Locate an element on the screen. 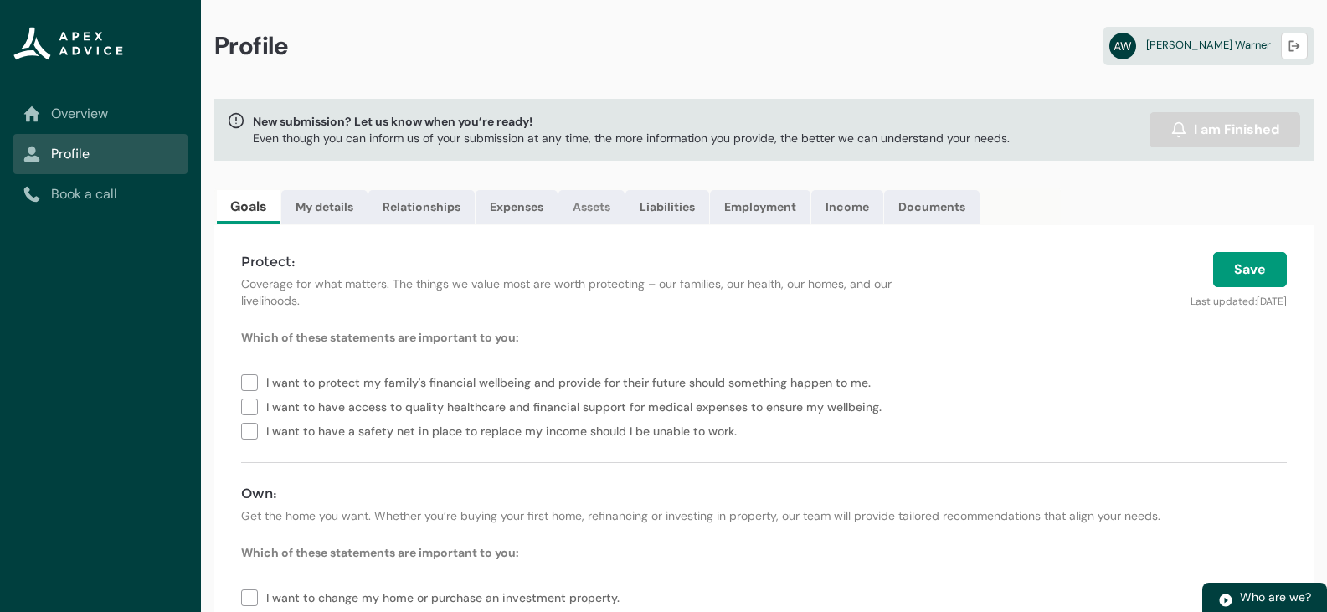 This screenshot has width=1327, height=612. a: Goals is located at coordinates (249, 207).